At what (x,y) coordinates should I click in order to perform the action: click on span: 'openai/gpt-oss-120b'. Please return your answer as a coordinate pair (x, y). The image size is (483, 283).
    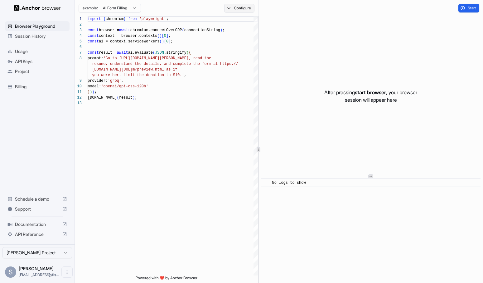
    Looking at the image, I should click on (124, 86).